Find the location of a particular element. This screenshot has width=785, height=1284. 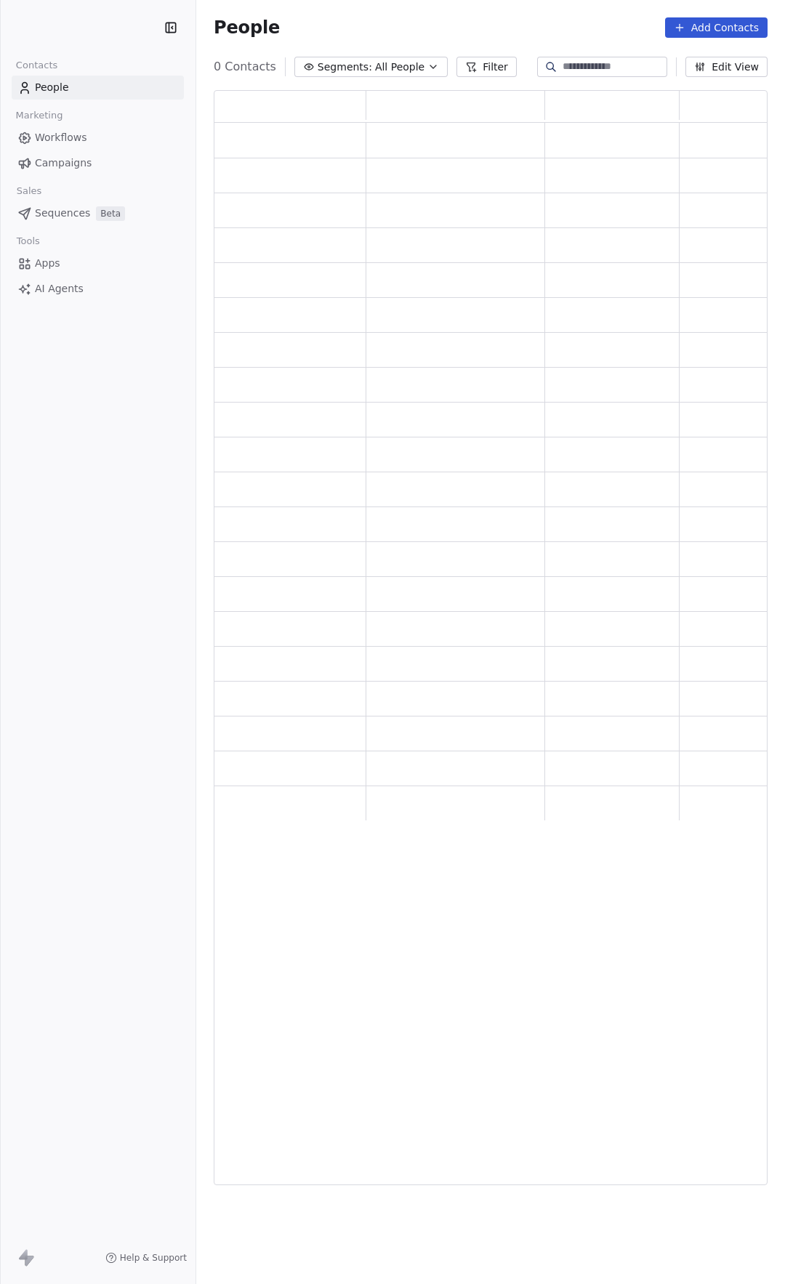

a: People is located at coordinates (97, 87).